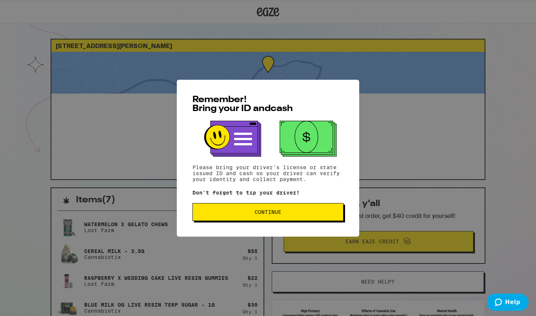 The height and width of the screenshot is (316, 536). I want to click on button: Continue, so click(268, 212).